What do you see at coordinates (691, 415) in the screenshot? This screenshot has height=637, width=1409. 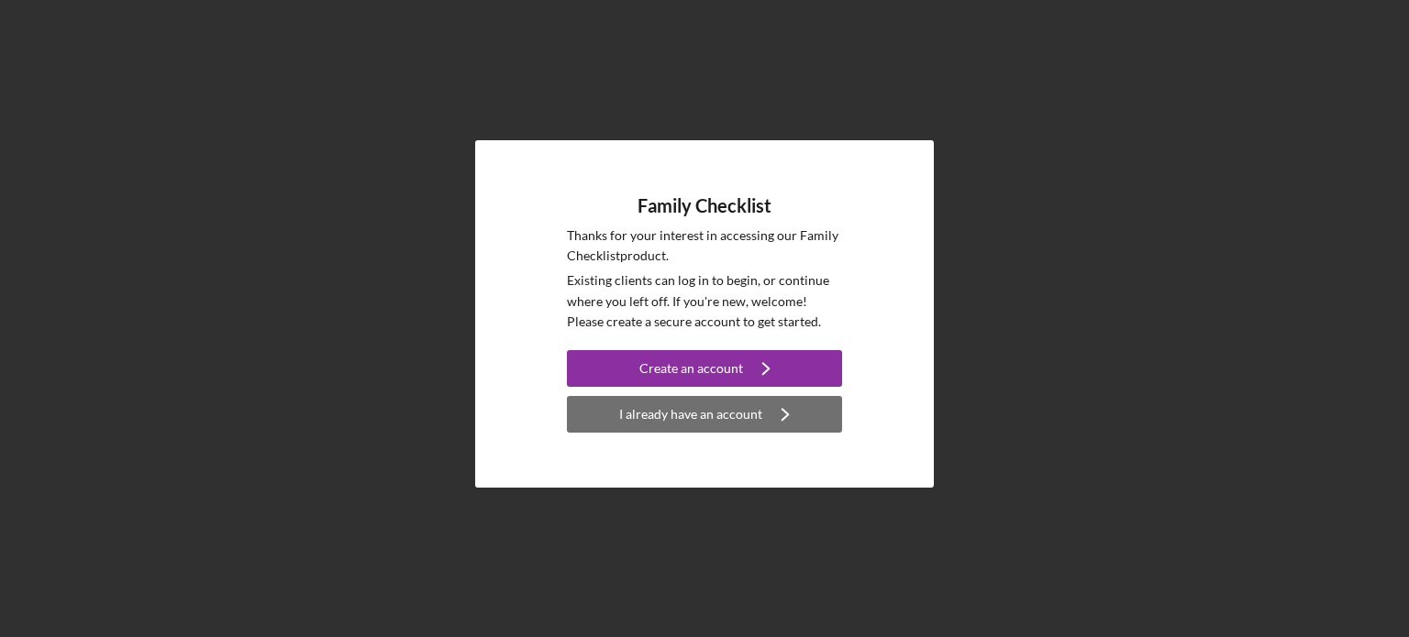 I see `div: I already have an account` at bounding box center [691, 415].